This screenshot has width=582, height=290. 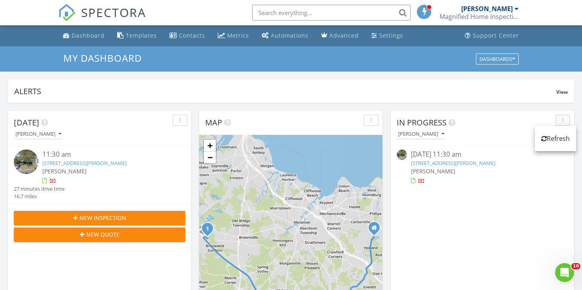 I want to click on div: Contacts, so click(x=192, y=35).